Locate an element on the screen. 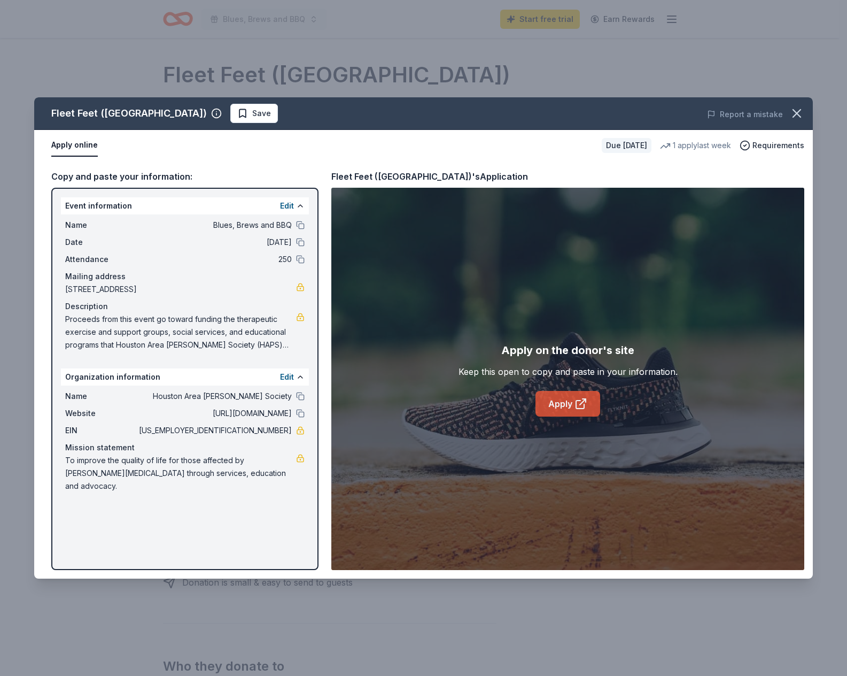 The height and width of the screenshot is (676, 847). span: Attendance is located at coordinates (101, 259).